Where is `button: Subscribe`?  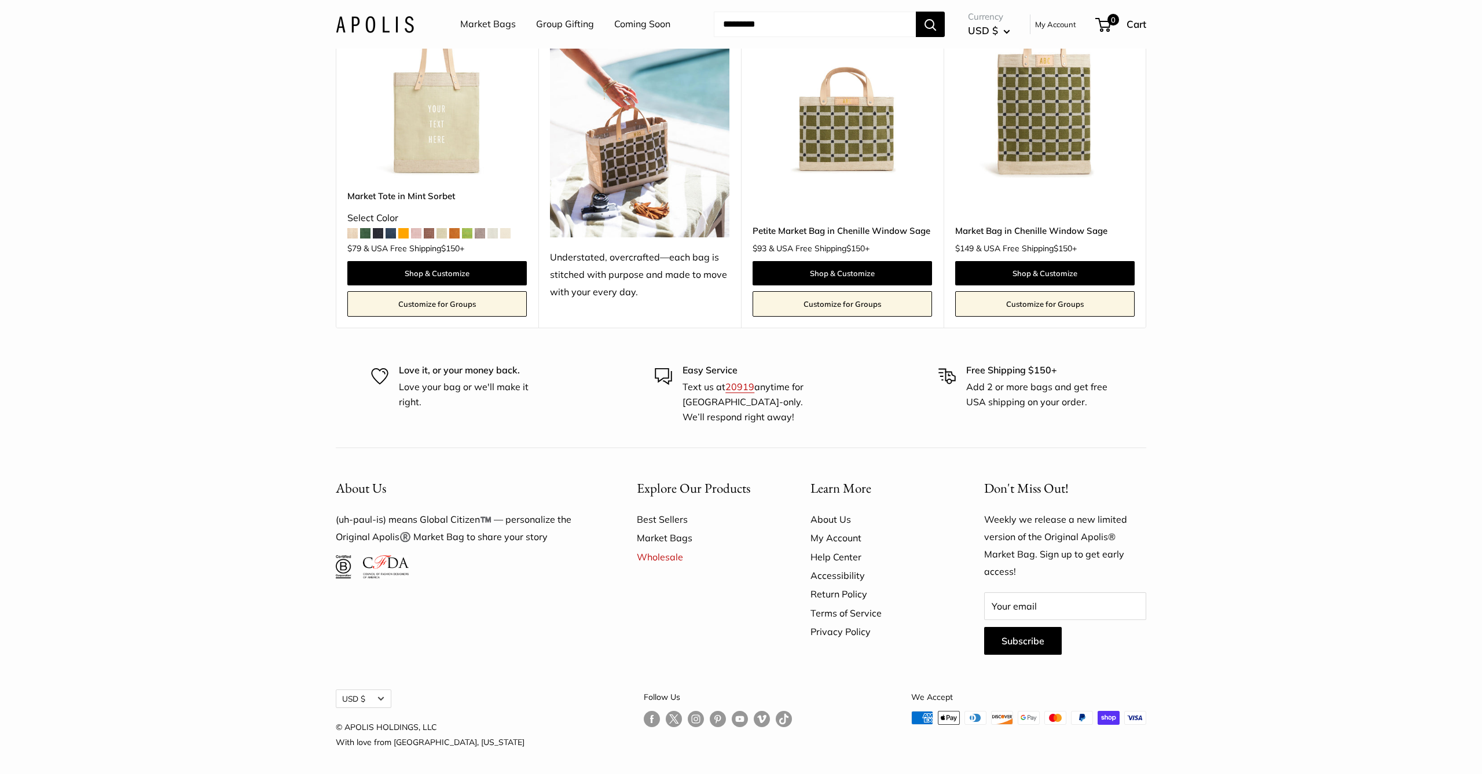 button: Subscribe is located at coordinates (1023, 641).